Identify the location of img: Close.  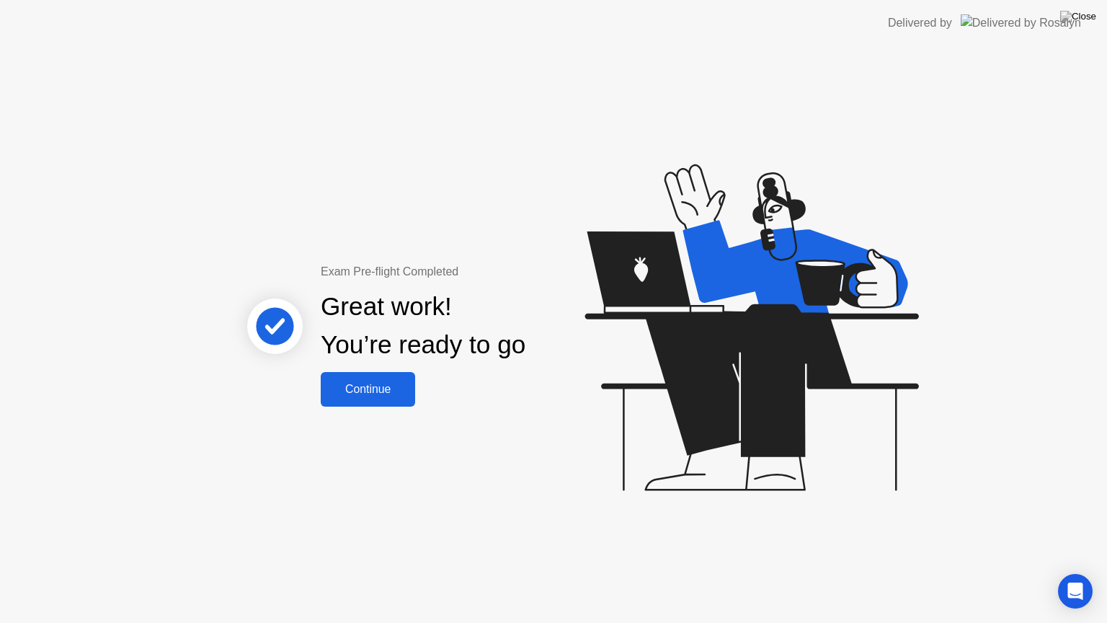
(1078, 17).